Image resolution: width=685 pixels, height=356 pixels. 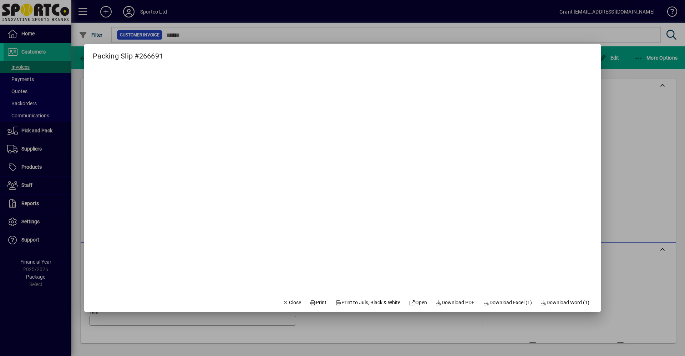 What do you see at coordinates (565, 302) in the screenshot?
I see `span: Download Word (1)` at bounding box center [565, 302].